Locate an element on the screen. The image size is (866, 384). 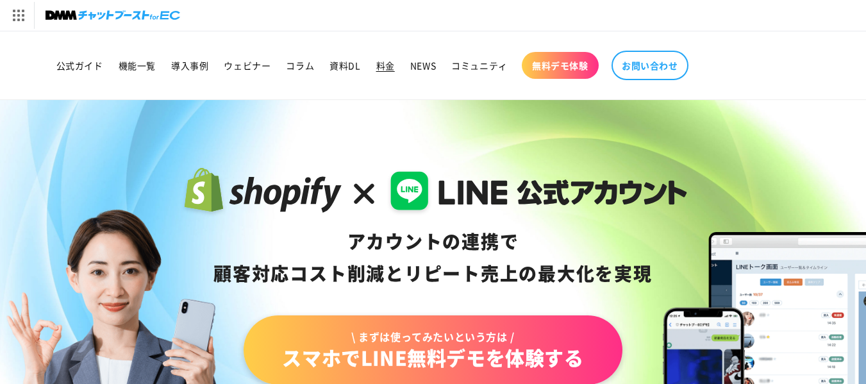
a: お問い合わせ is located at coordinates (650, 65).